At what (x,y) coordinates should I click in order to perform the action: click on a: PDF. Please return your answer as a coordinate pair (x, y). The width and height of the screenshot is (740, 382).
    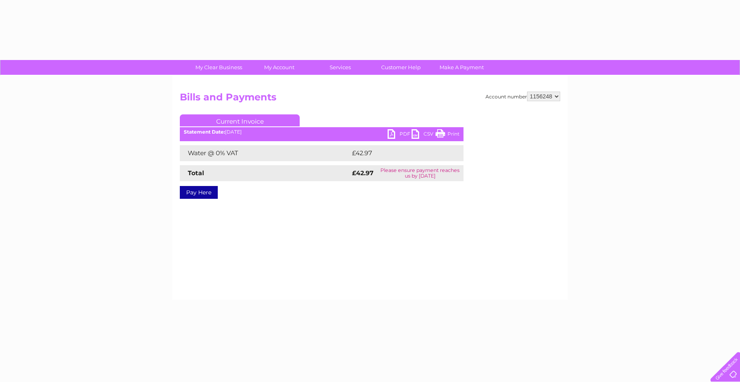
    Looking at the image, I should click on (400, 135).